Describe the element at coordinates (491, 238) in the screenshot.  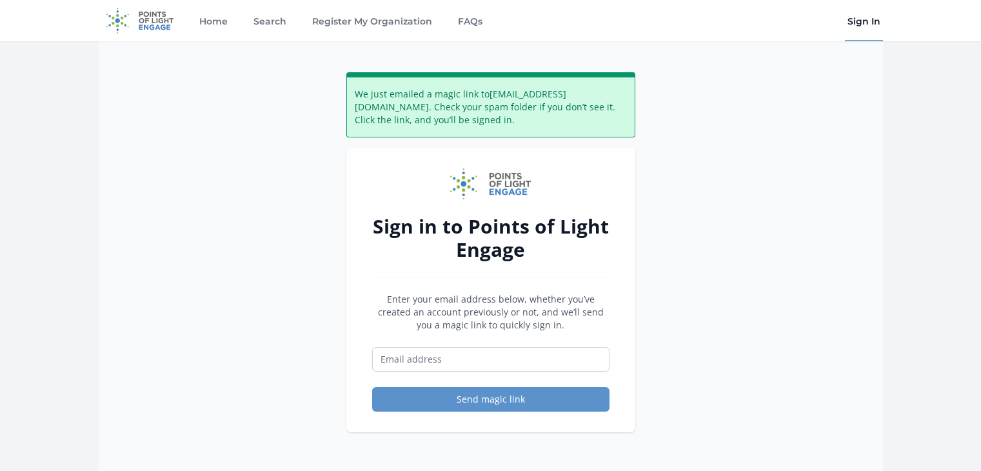
I see `h2: Sign in to Points of Light Engage` at that location.